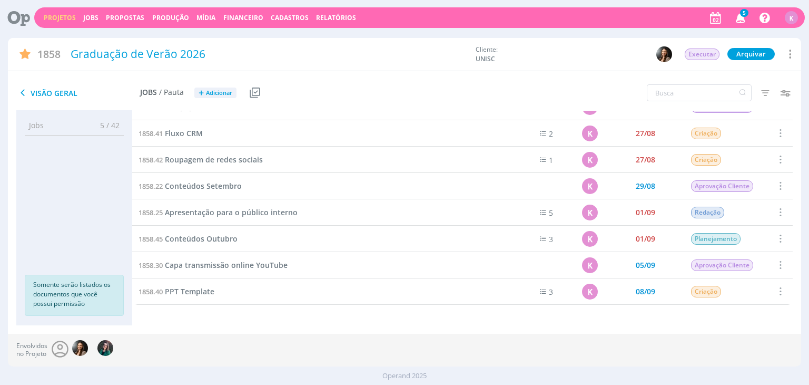  Describe the element at coordinates (32, 349) in the screenshot. I see `span: Envolvidos no Projeto` at that location.